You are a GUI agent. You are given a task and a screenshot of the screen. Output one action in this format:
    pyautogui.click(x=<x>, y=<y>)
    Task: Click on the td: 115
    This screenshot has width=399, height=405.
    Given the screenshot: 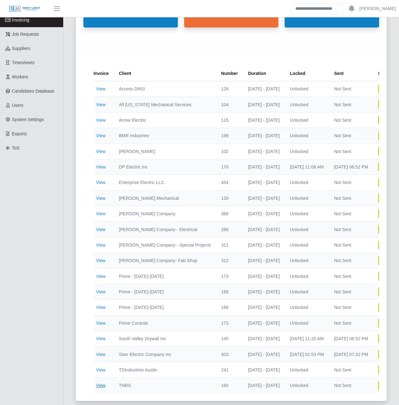 What is the action you would take?
    pyautogui.click(x=229, y=120)
    